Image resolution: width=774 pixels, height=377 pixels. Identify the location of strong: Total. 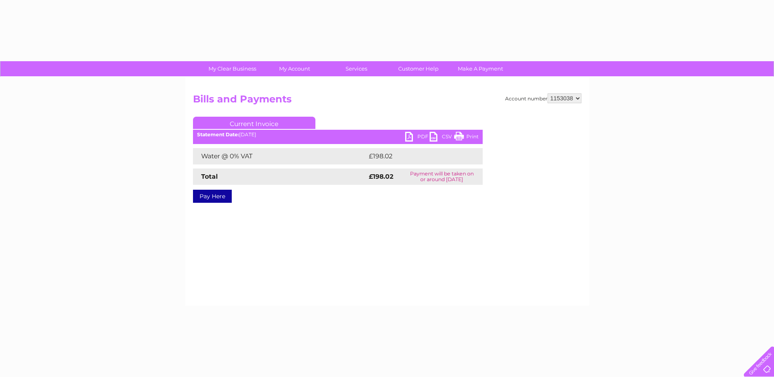
(209, 176).